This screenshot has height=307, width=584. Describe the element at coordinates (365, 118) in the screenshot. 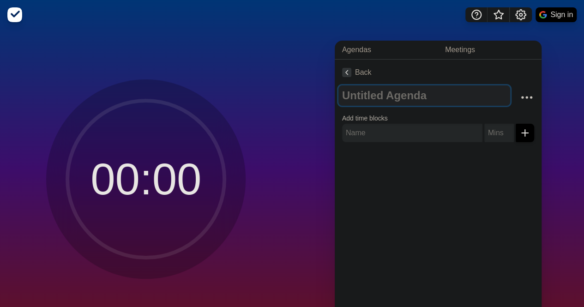

I see `label: Add time blocks` at that location.